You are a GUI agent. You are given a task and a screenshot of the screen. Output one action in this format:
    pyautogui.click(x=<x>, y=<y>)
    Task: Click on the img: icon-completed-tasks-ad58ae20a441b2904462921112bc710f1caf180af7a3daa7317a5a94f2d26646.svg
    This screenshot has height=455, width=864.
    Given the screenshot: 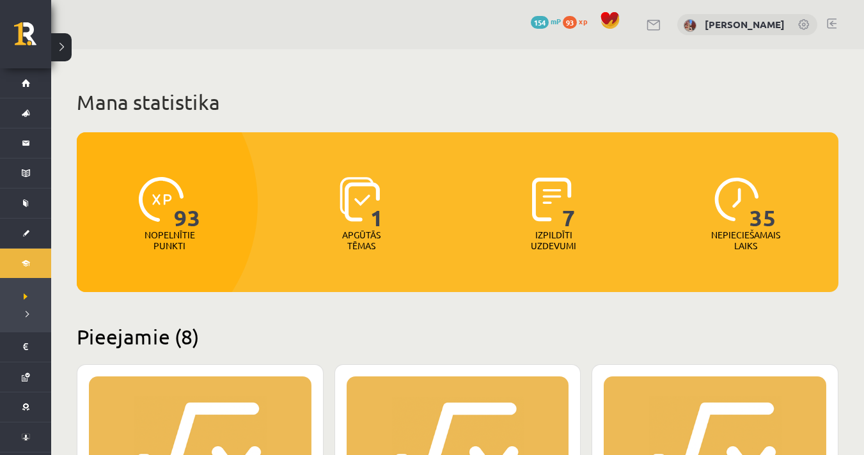 What is the action you would take?
    pyautogui.click(x=552, y=199)
    